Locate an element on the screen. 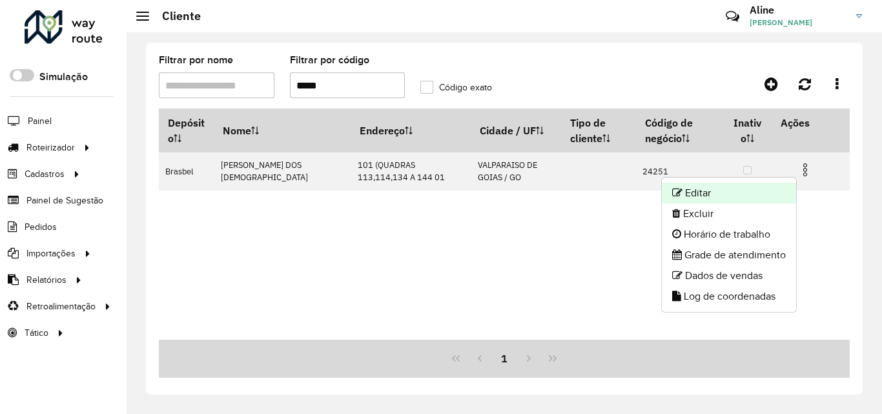  span: Importações is located at coordinates (51, 253).